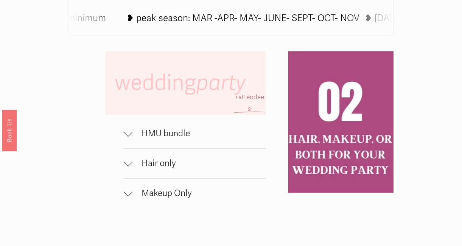  Describe the element at coordinates (221, 83) in the screenshot. I see `em: party` at that location.